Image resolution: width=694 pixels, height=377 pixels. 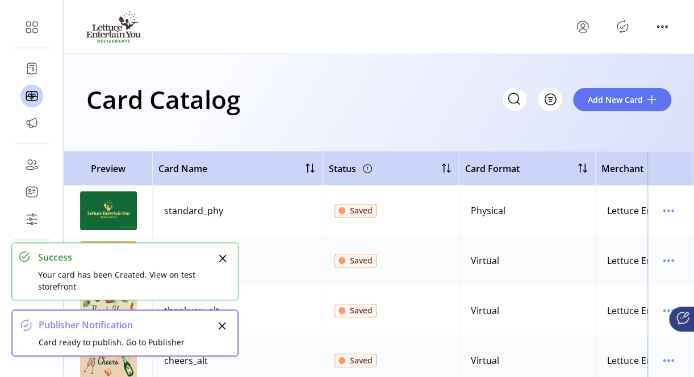 I want to click on div: Physical, so click(x=488, y=211).